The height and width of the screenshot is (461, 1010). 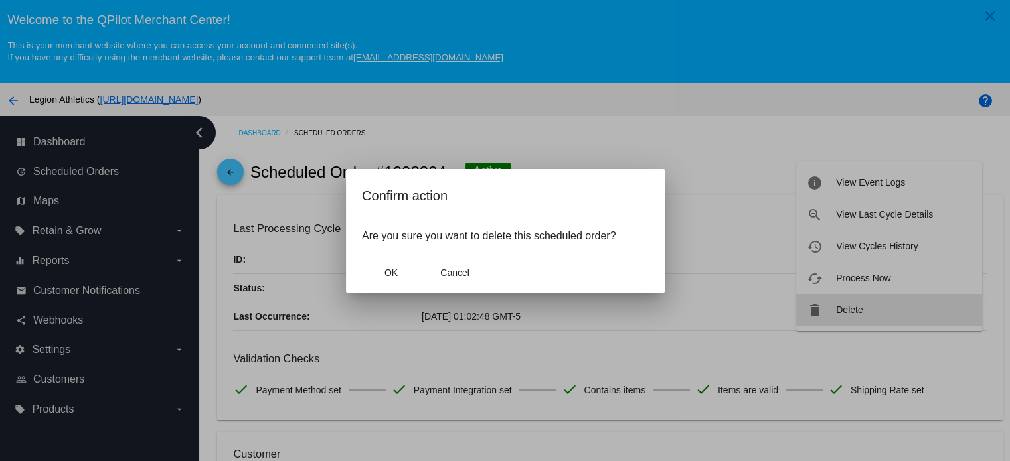 I want to click on p: Are you sure you want to delete this scheduled order?, so click(x=505, y=236).